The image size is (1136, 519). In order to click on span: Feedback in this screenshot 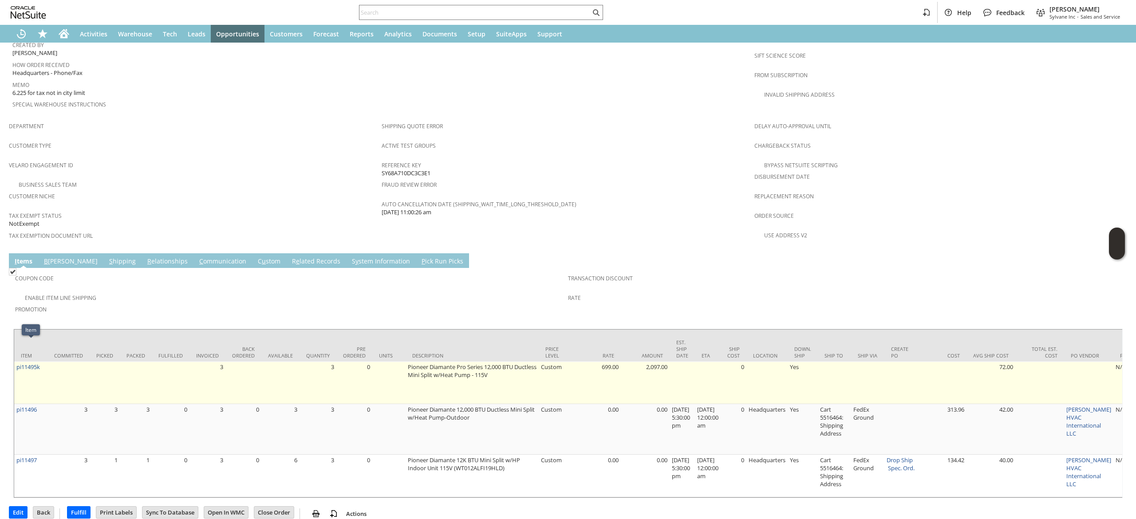, I will do `click(1010, 12)`.